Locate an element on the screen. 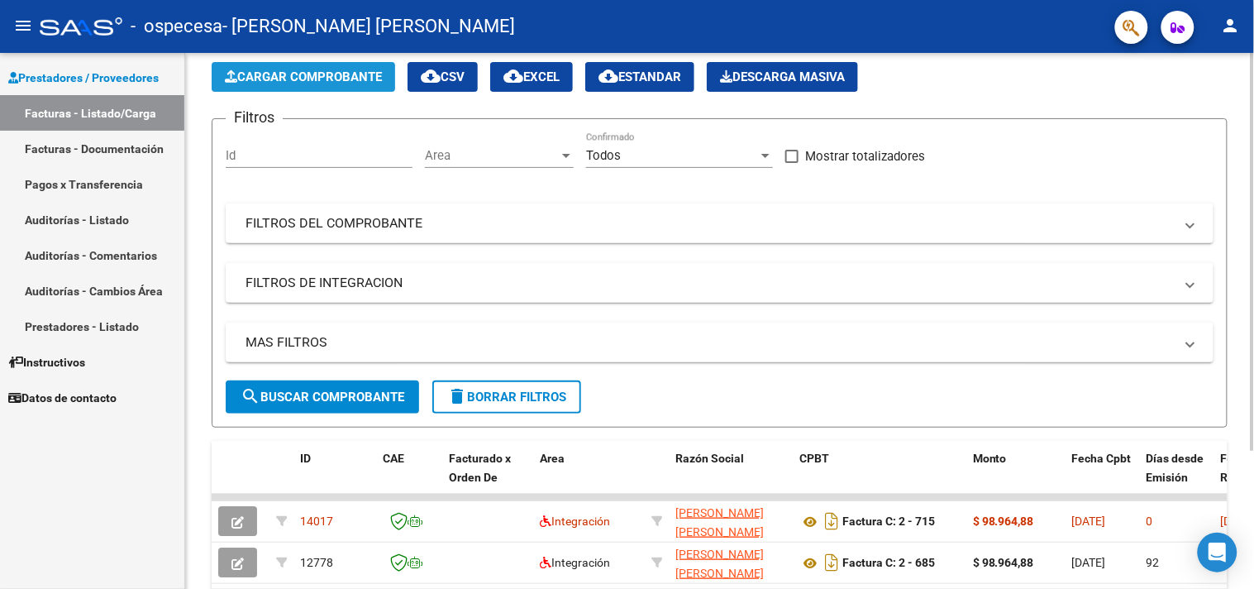  datatable-header-cell: CAE is located at coordinates (409, 477).